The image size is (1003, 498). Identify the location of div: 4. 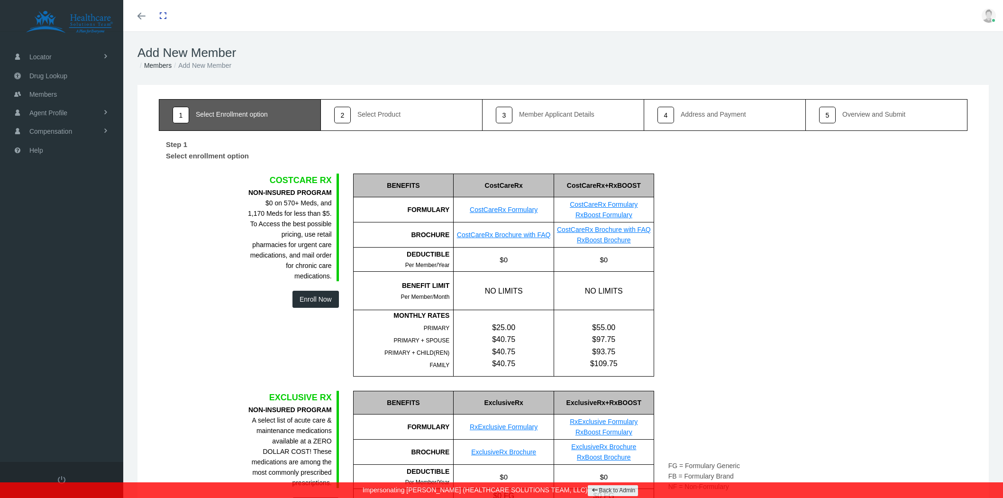
(666, 115).